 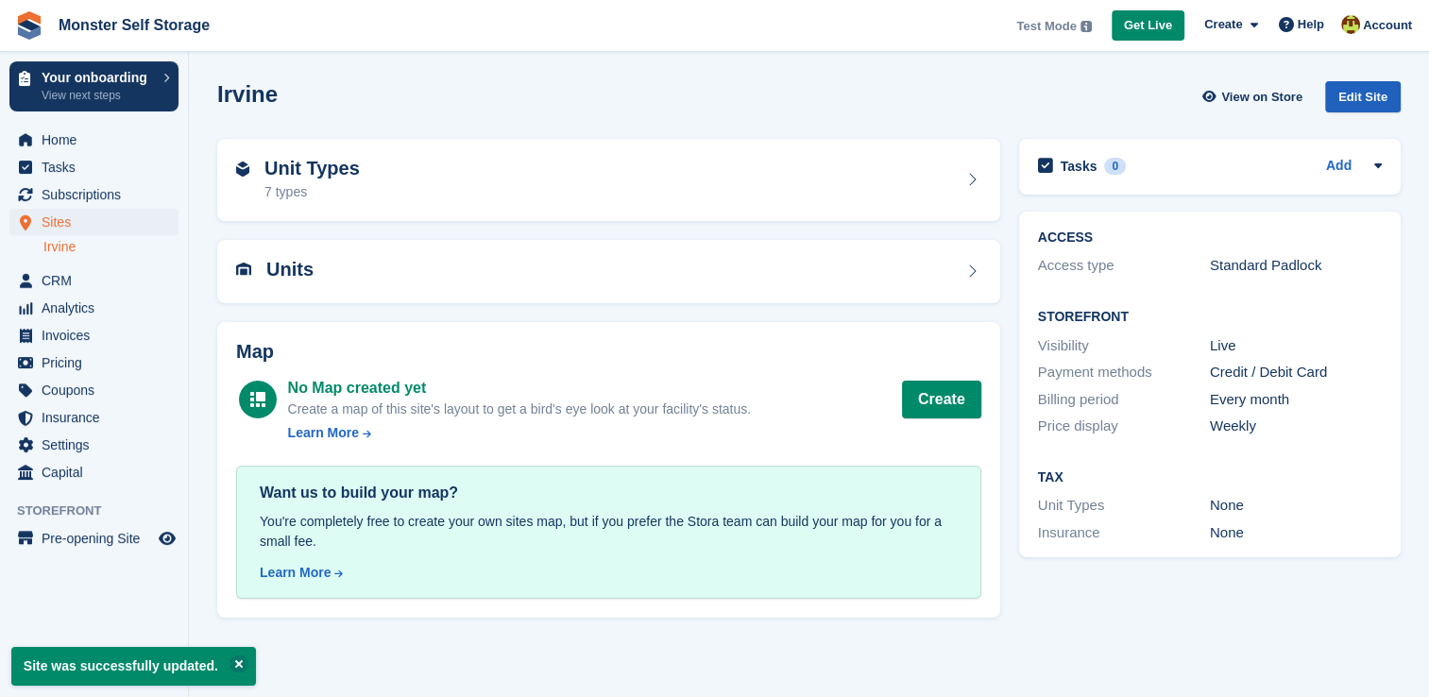 What do you see at coordinates (1086, 26) in the screenshot?
I see `img: icon-info-grey-7440780725fd019a000dd9b08b2336e03edf1995a4989e88bcd33f0948082b44.svg` at bounding box center [1086, 26].